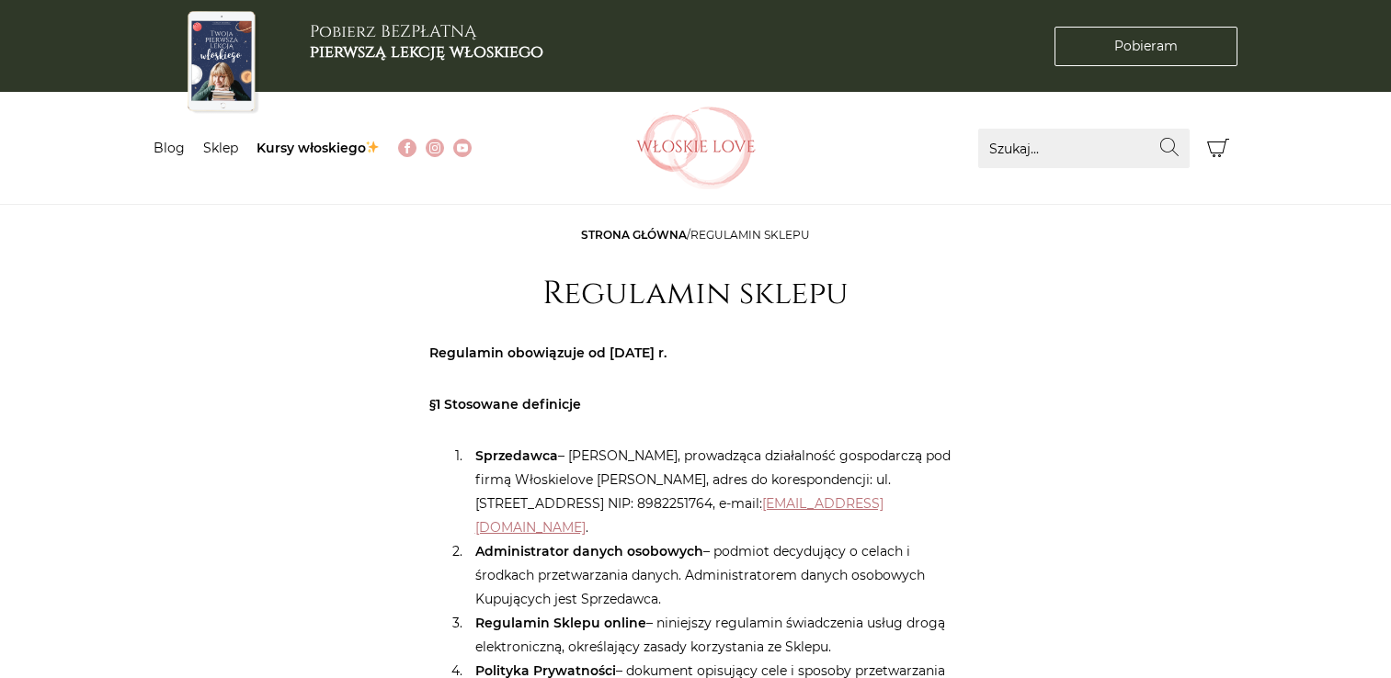 The image size is (1391, 678). What do you see at coordinates (505, 404) in the screenshot?
I see `strong: §1 Stosowane definicje` at bounding box center [505, 404].